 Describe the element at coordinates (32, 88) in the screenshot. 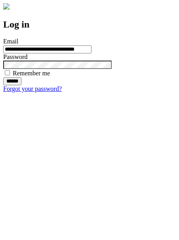

I see `a: Forgot your password?` at that location.